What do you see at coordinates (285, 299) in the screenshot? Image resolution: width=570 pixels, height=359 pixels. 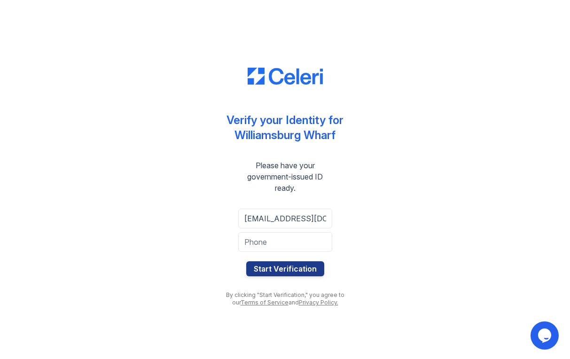 I see `div: By clicking "Start Verification," you agree to our and` at bounding box center [285, 299].